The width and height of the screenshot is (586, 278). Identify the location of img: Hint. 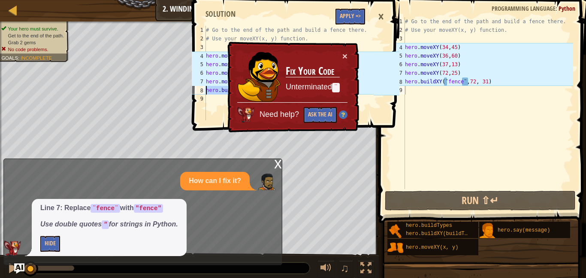
(343, 115).